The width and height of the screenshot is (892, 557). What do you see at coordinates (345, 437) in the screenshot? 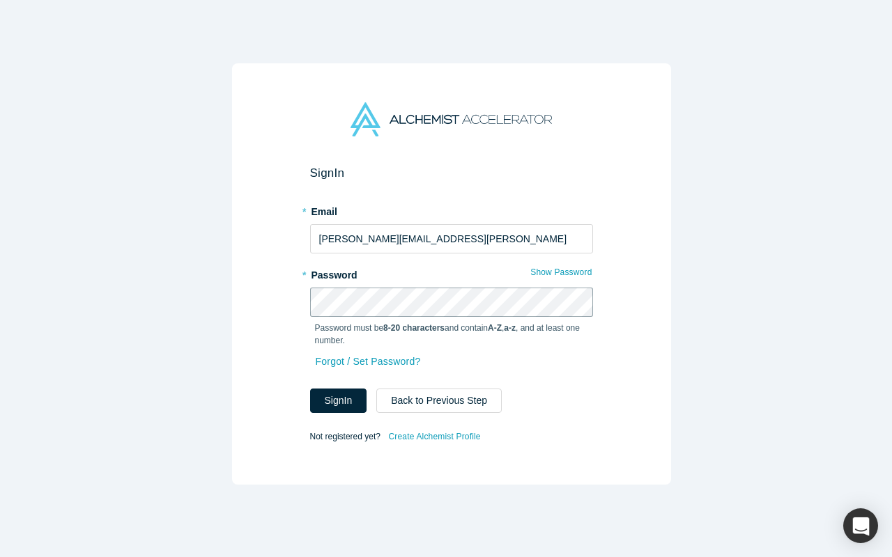
I see `span: Not registered yet?` at bounding box center [345, 437].